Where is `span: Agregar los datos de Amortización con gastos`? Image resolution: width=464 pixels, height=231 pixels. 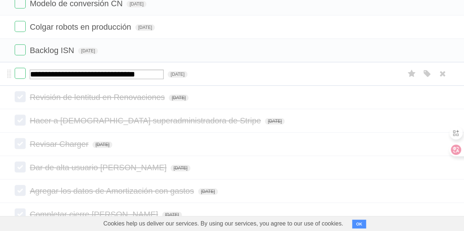 span: Agregar los datos de Amortización con gastos is located at coordinates (113, 191).